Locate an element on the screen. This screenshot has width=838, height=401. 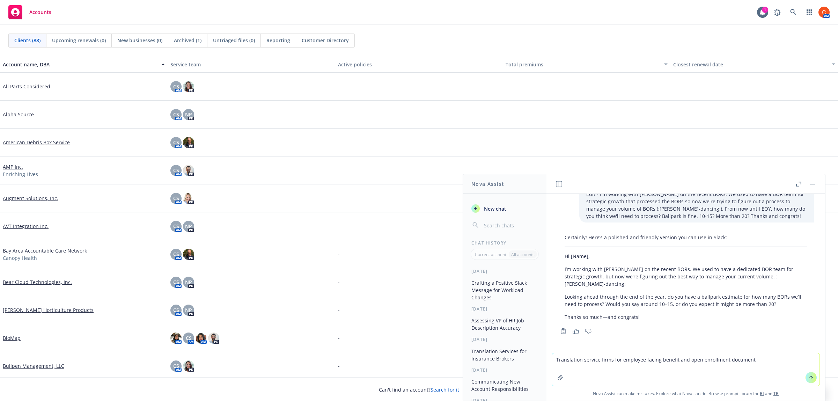
a: Accounts is located at coordinates (30, 12).